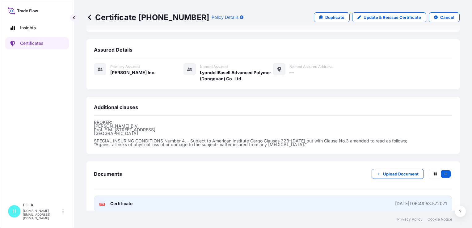 Image resolution: width=472 pixels, height=228 pixels. What do you see at coordinates (121, 204) in the screenshot?
I see `span: Certificate` at bounding box center [121, 204].